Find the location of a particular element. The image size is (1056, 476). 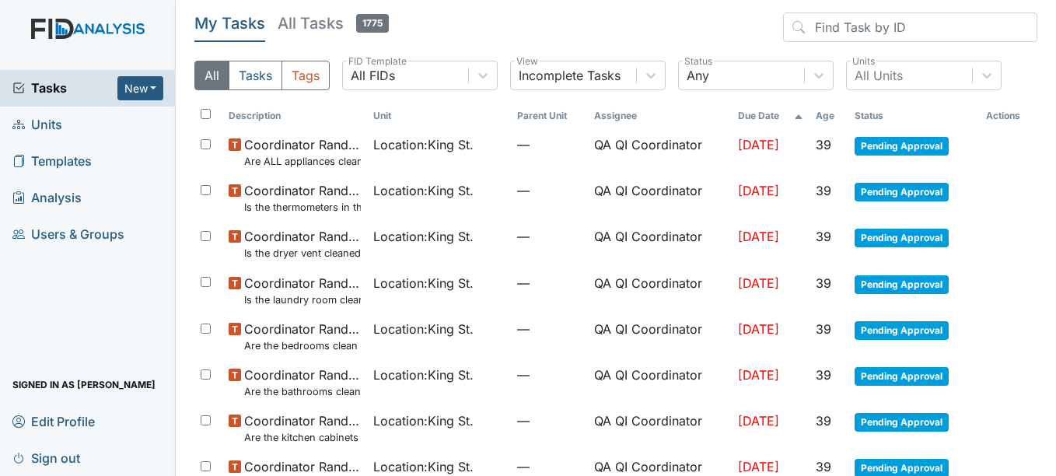

small: Are ALL appliances clean and working properly? is located at coordinates (302, 161).